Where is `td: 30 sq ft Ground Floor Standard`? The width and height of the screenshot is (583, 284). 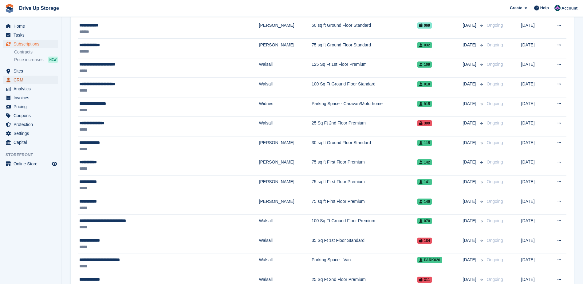 td: 30 sq ft Ground Floor Standard is located at coordinates (365, 146).